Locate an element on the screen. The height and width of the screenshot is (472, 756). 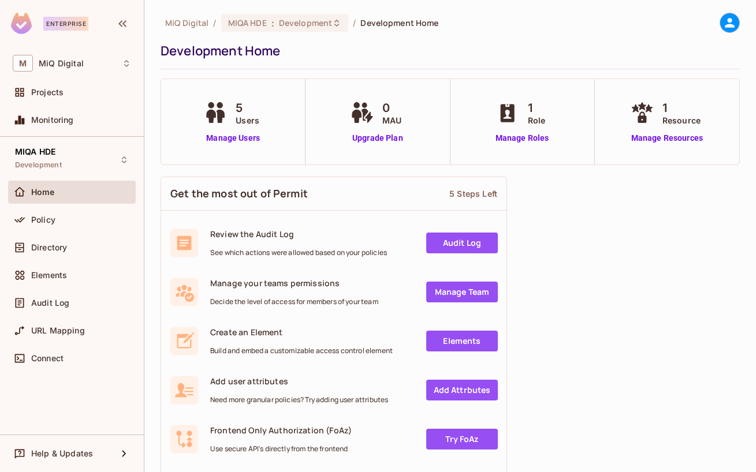
span: See which actions were allowed based on your policies is located at coordinates (298, 253).